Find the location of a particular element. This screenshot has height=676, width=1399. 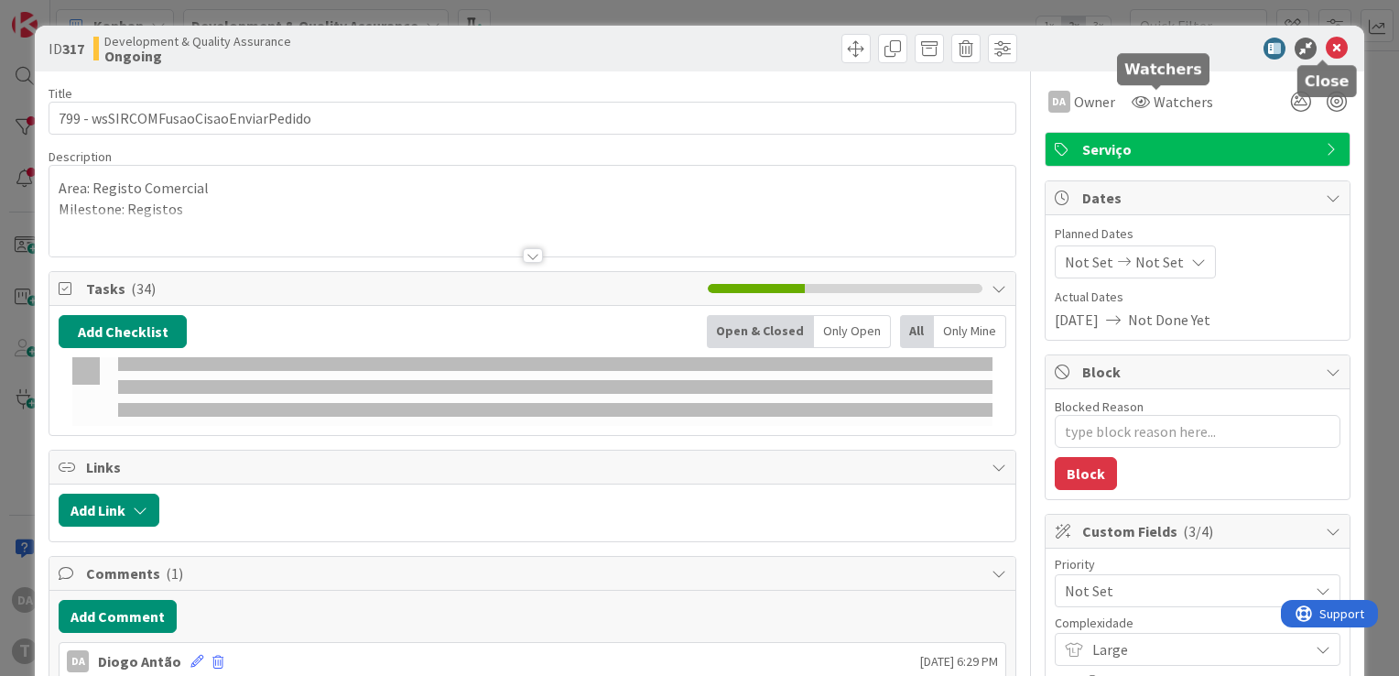

label: Title is located at coordinates (60, 93).